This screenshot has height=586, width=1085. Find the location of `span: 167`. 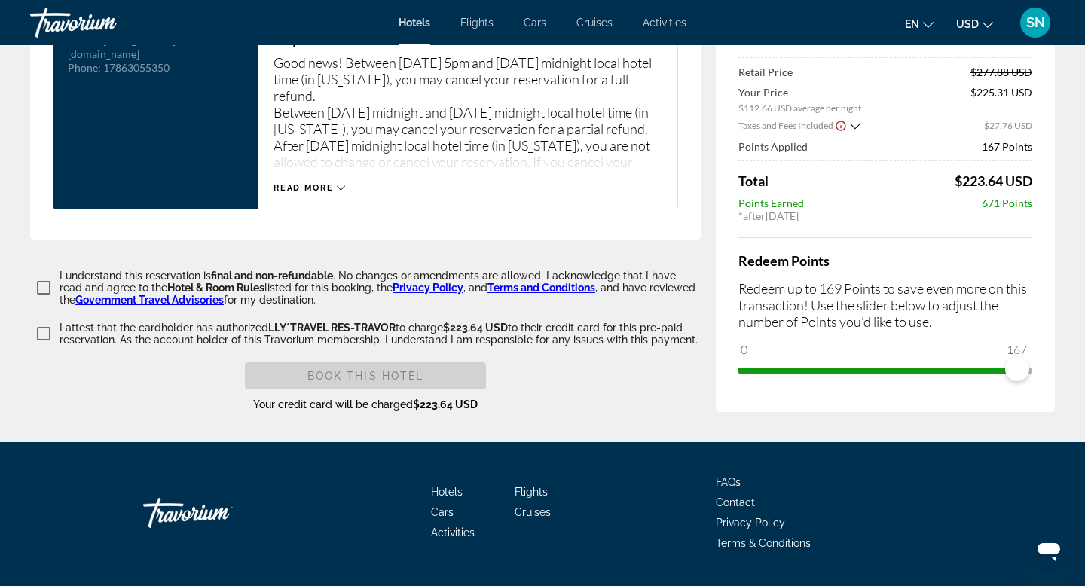

span: 167 is located at coordinates (1016, 349).